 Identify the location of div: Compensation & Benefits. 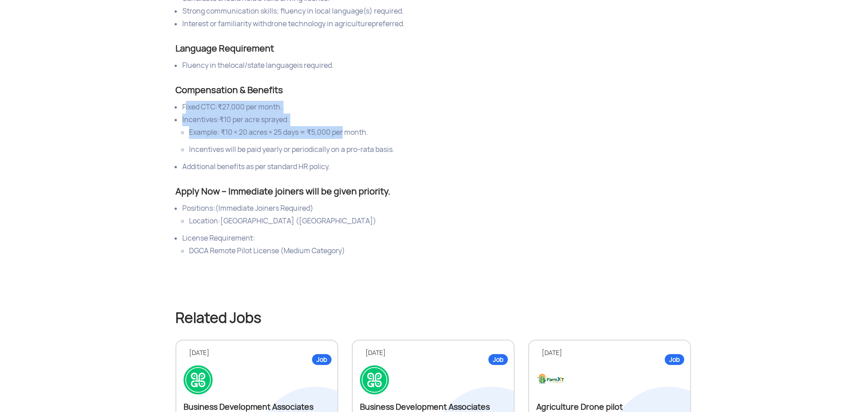
(433, 90).